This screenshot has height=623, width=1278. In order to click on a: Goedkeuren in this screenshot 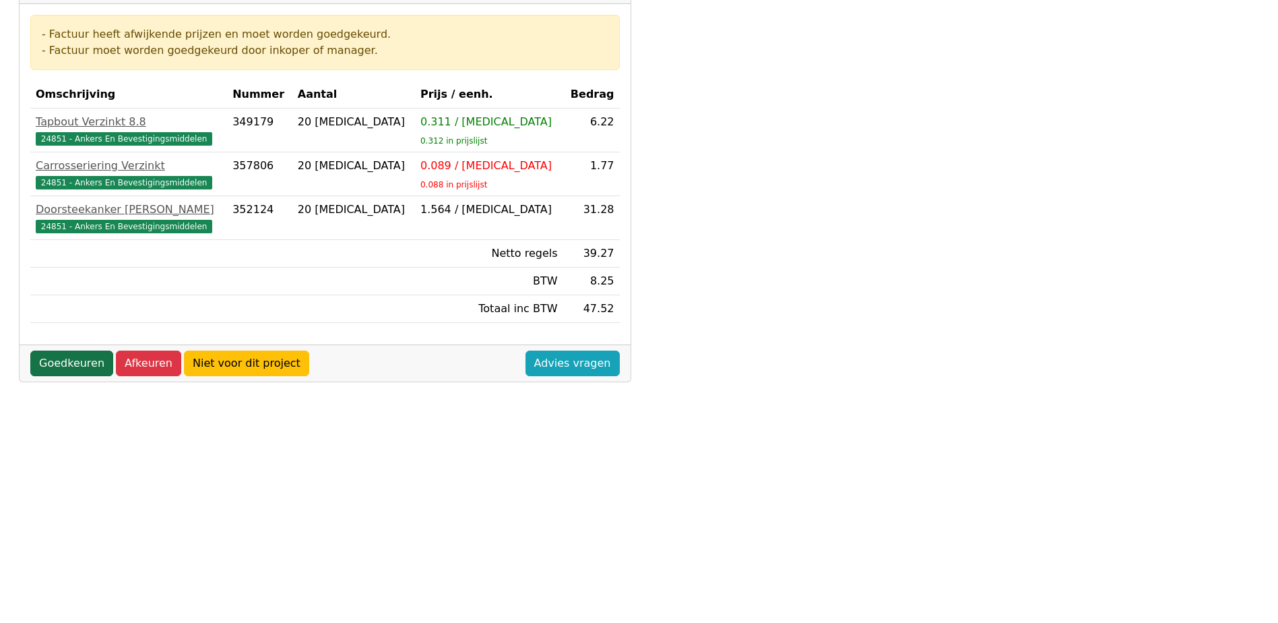, I will do `click(71, 363)`.